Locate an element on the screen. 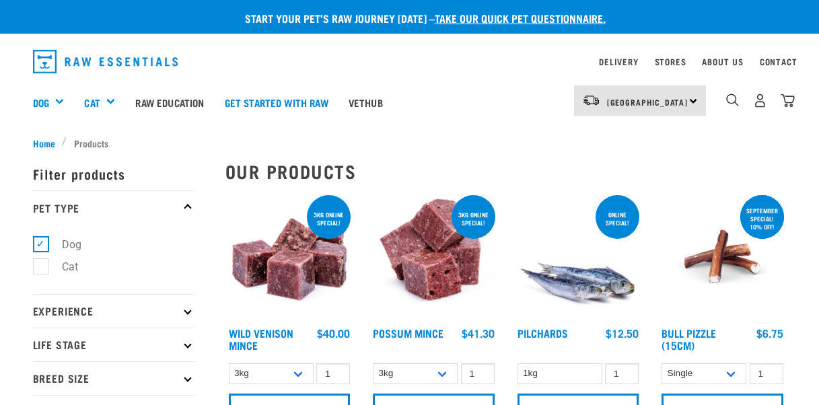 Image resolution: width=819 pixels, height=405 pixels. a: Possum Mince is located at coordinates (408, 332).